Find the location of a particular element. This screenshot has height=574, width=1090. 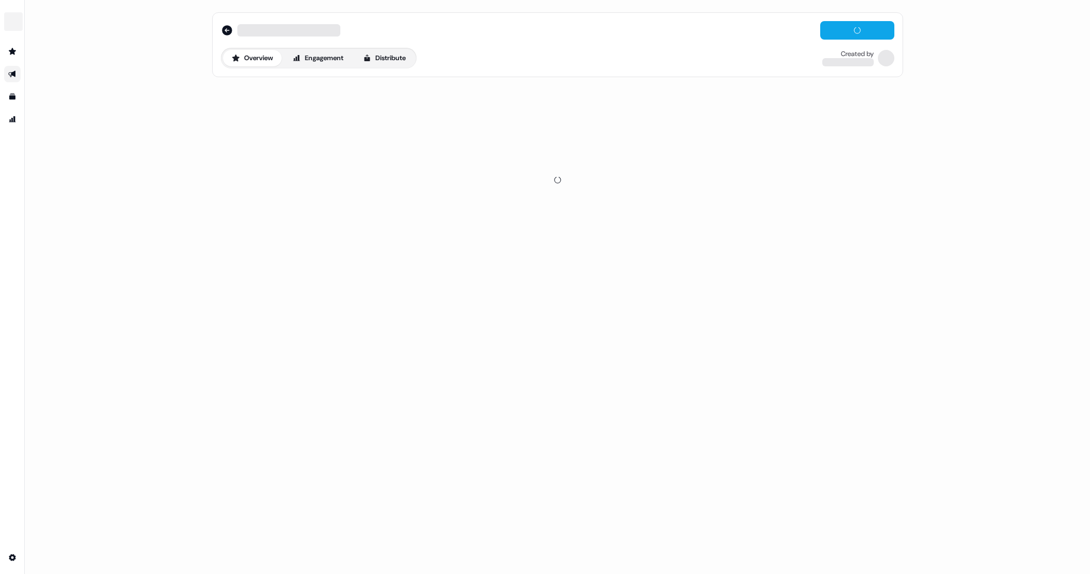

a: Distribute is located at coordinates (384, 58).